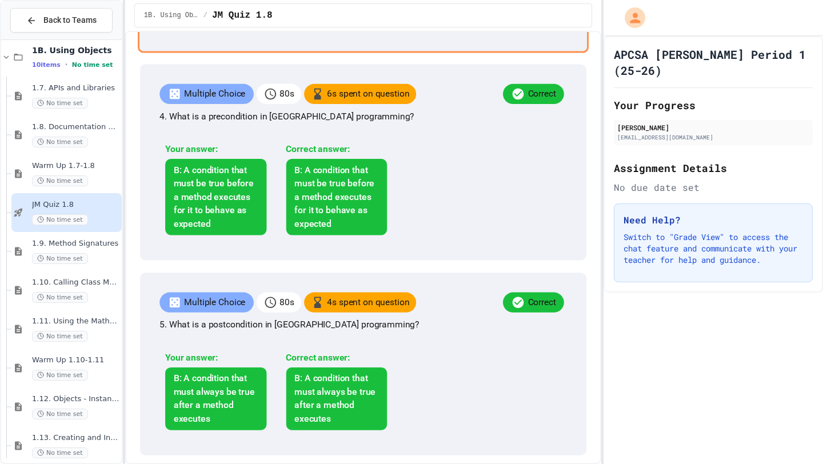  I want to click on span: 1.13. Creating and Initializing Objects: Constructors, so click(75, 438).